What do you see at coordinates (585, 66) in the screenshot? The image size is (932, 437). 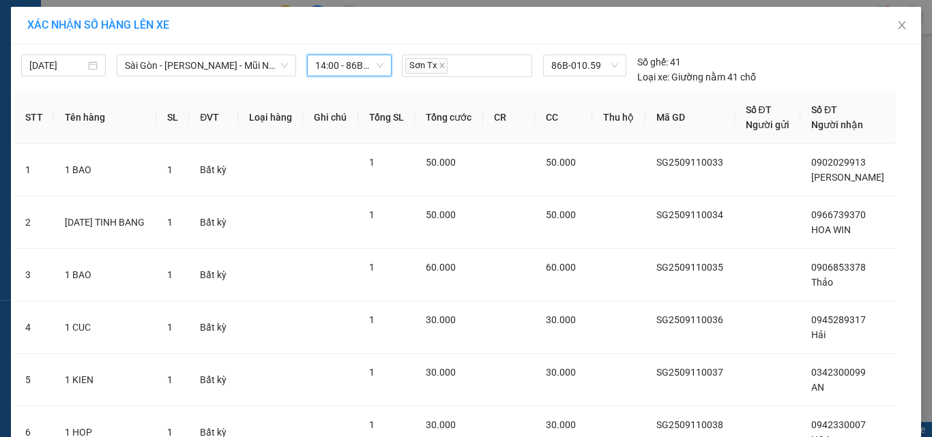 I see `span: 86B-010.59` at bounding box center [585, 66].